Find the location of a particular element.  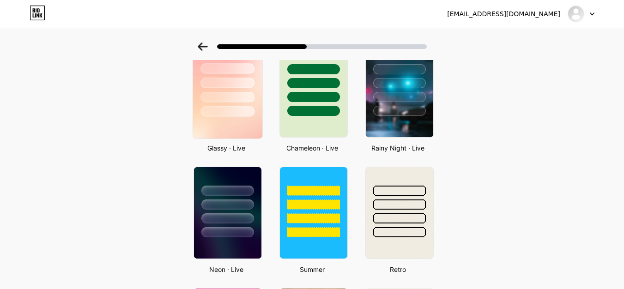

img: Dươngs Huy is located at coordinates (576, 14).